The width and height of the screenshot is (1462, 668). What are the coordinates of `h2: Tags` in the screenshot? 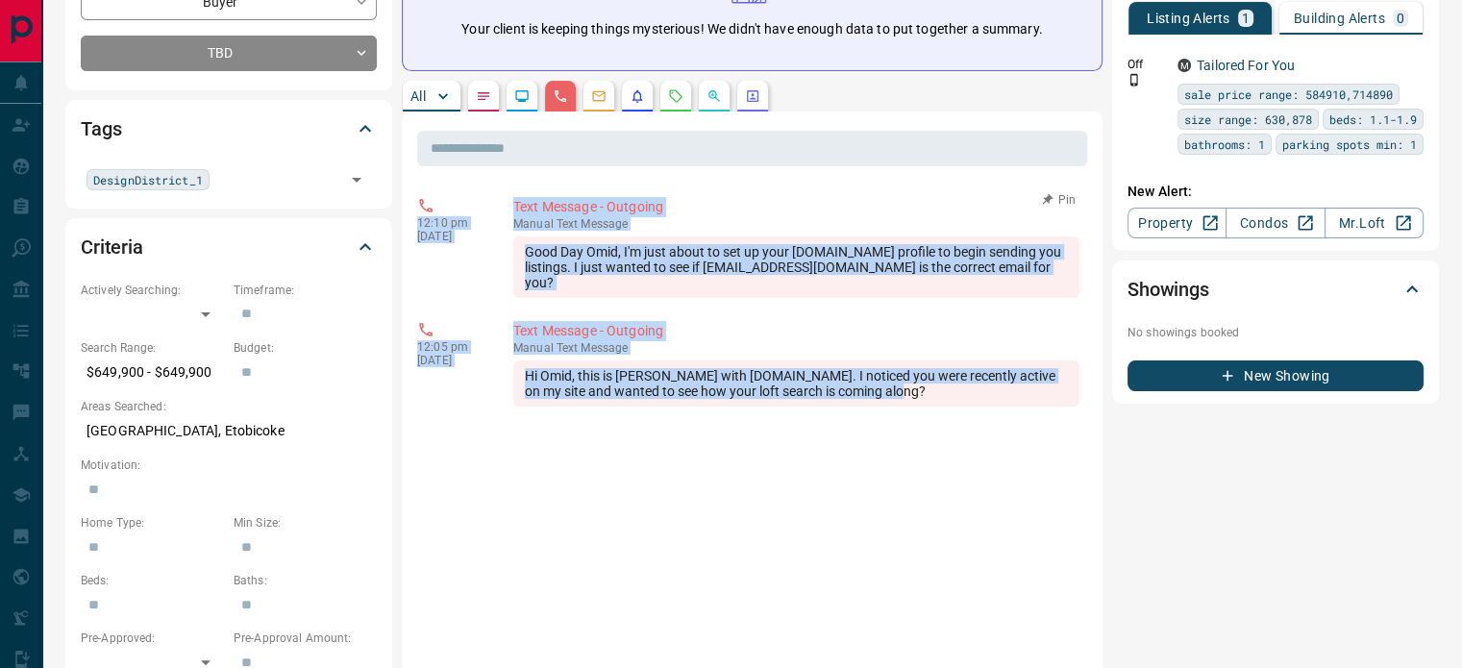 It's located at (101, 129).